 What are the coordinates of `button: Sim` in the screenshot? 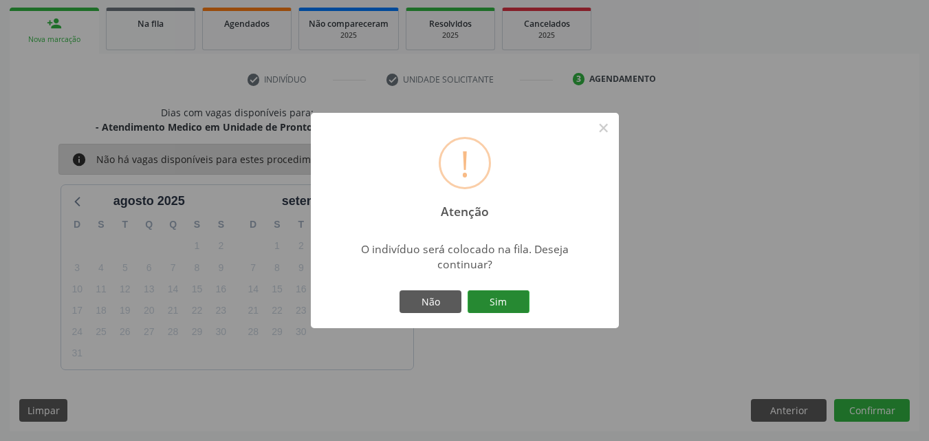 It's located at (499, 302).